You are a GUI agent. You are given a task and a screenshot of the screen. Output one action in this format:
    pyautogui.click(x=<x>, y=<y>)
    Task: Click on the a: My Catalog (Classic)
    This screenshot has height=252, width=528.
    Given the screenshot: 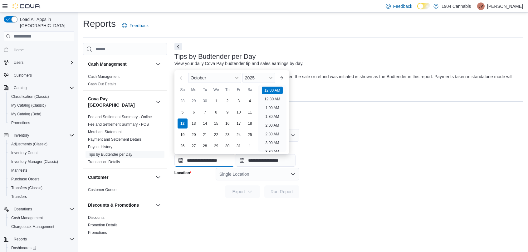 What is the action you would take?
    pyautogui.click(x=28, y=105)
    